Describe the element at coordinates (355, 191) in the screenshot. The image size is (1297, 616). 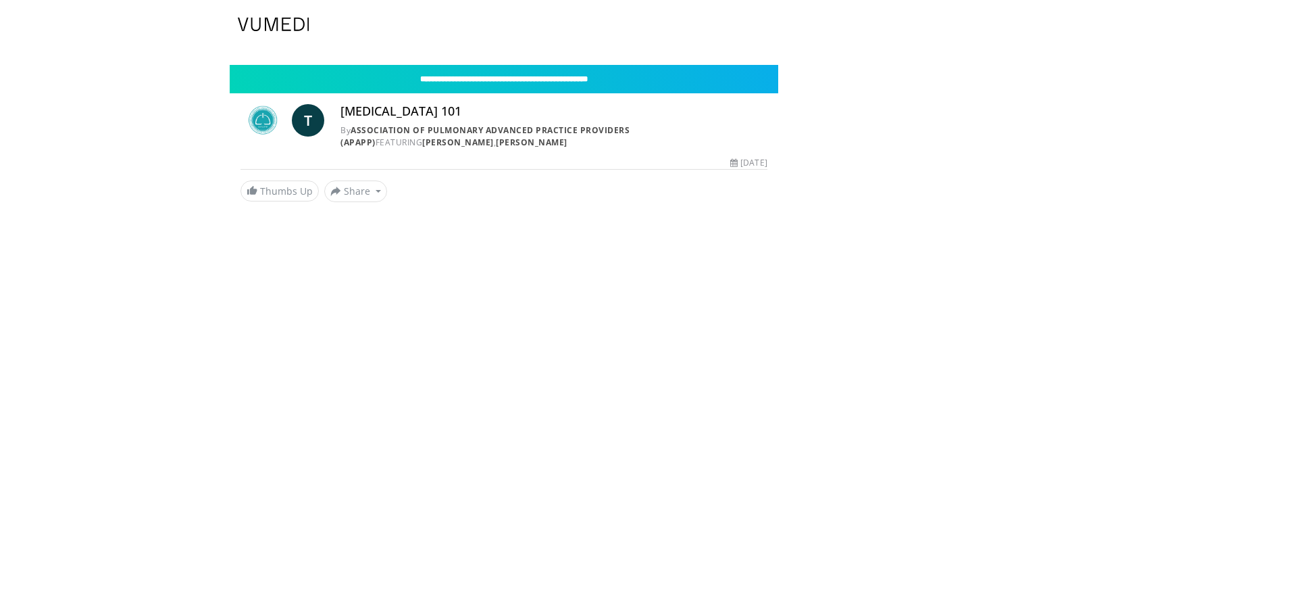
I see `button: Share` at that location.